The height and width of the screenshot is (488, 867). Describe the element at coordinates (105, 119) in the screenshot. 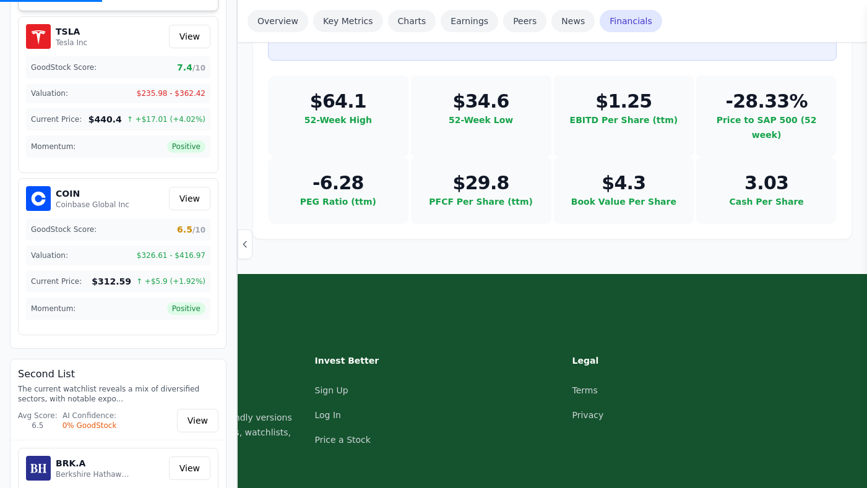

I see `span: $440.4` at that location.